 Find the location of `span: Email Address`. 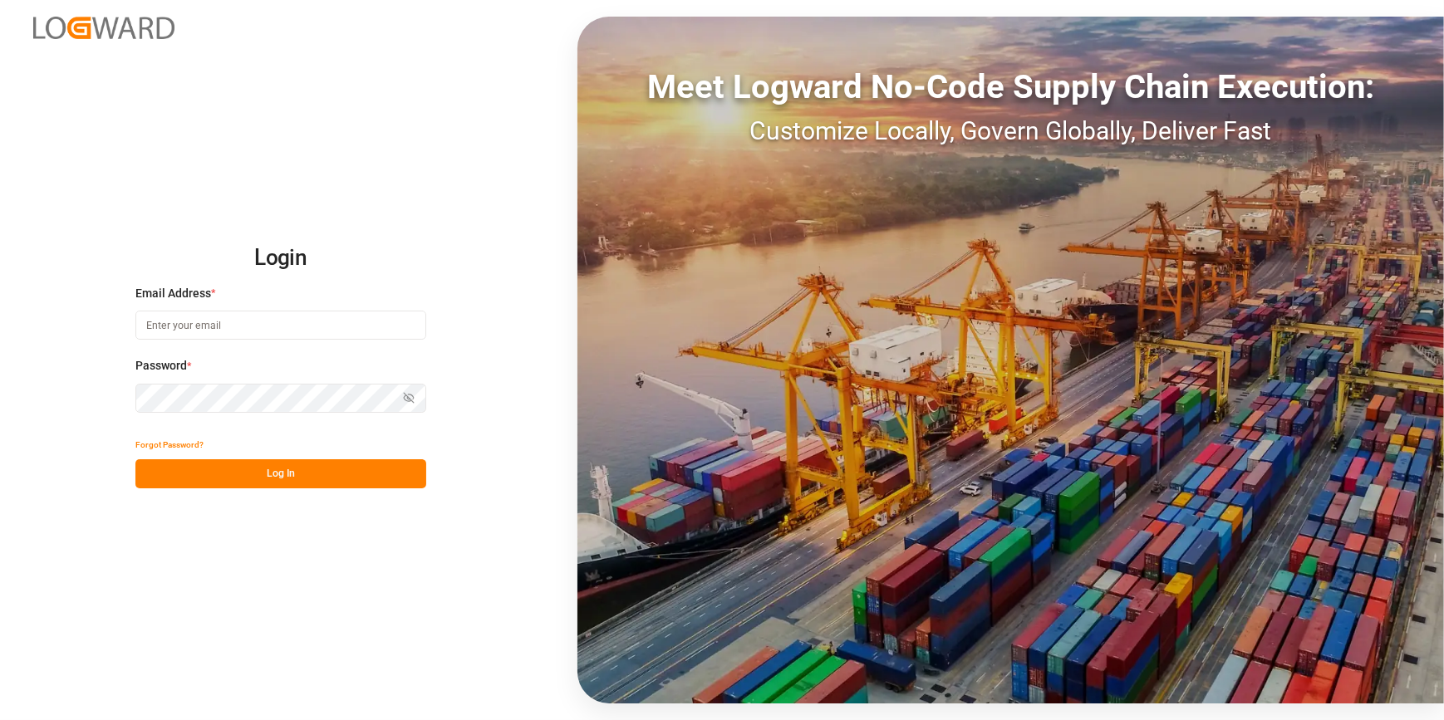

span: Email Address is located at coordinates (173, 293).